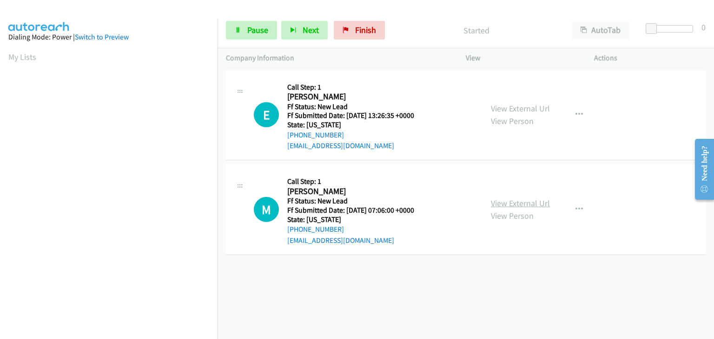 This screenshot has width=714, height=339. I want to click on div: 0, so click(704, 27).